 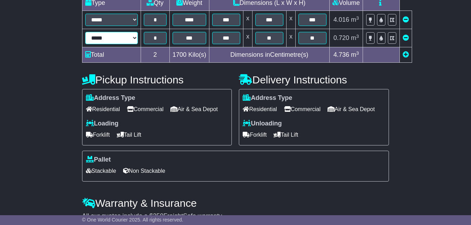 I want to click on span: 4.016, so click(x=341, y=20).